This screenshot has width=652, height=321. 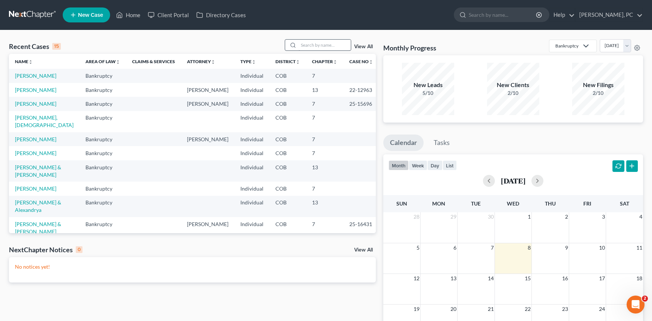 What do you see at coordinates (399, 165) in the screenshot?
I see `button: month` at bounding box center [399, 165].